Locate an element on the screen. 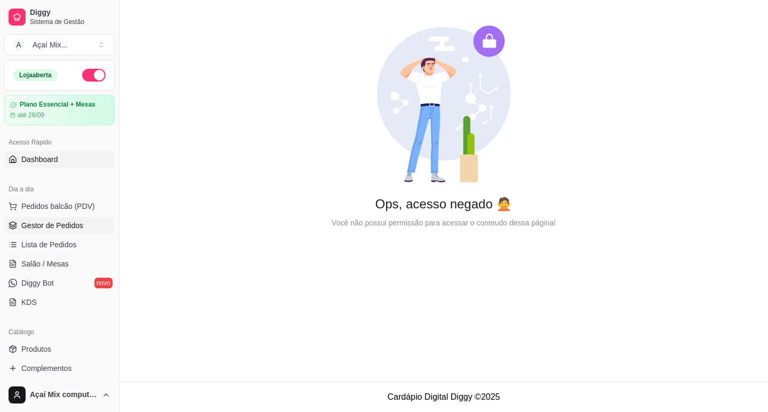  span: Lista de Pedidos is located at coordinates (49, 245).